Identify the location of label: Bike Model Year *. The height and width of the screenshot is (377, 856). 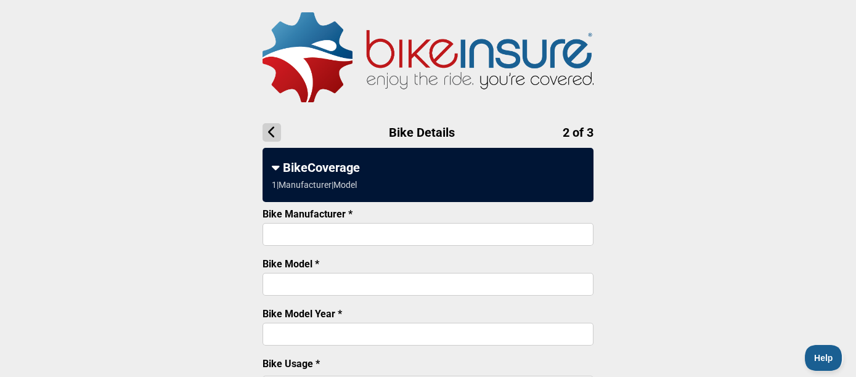
(302, 314).